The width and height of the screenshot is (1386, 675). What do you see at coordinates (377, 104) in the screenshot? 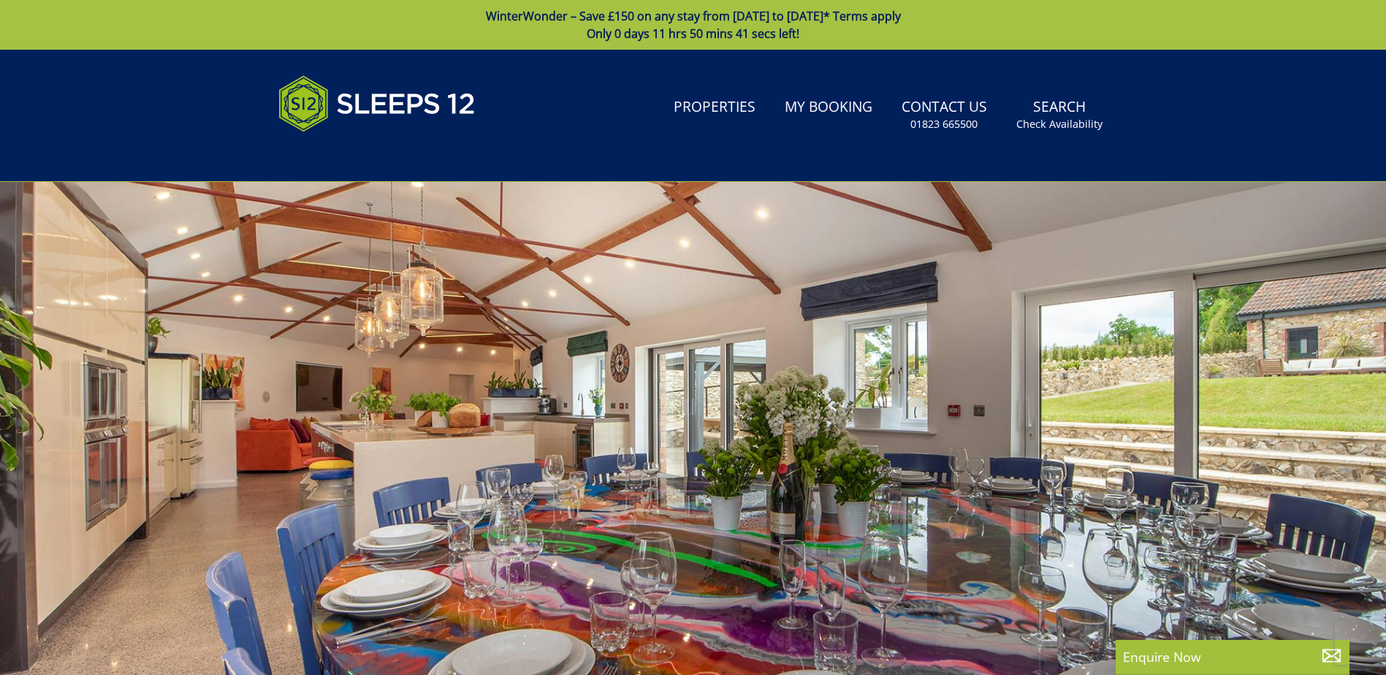
I see `img: Sleeps 12` at bounding box center [377, 104].